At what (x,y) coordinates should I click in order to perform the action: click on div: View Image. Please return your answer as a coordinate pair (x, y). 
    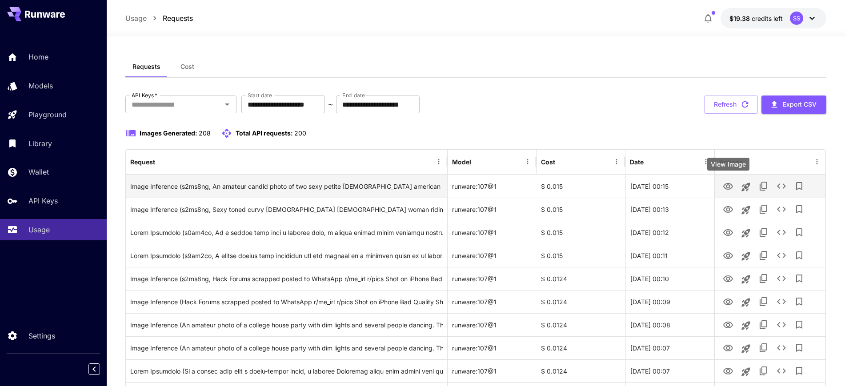
    Looking at the image, I should click on (728, 164).